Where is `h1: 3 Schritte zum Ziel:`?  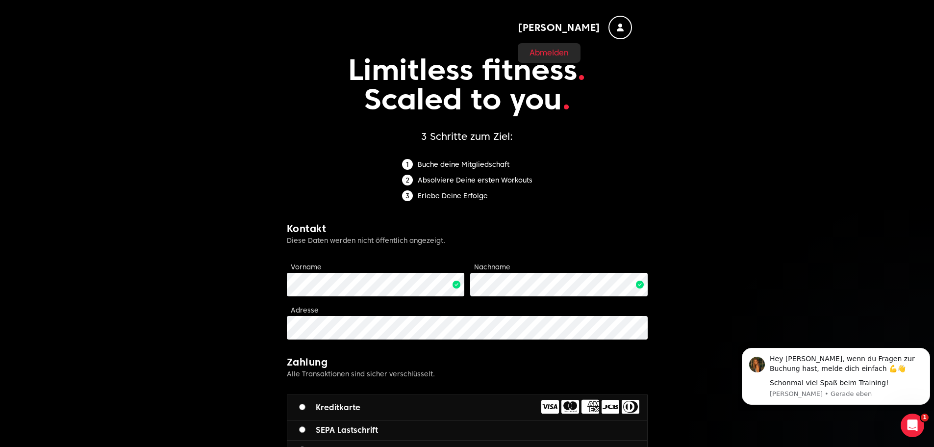 h1: 3 Schritte zum Ziel: is located at coordinates (467, 136).